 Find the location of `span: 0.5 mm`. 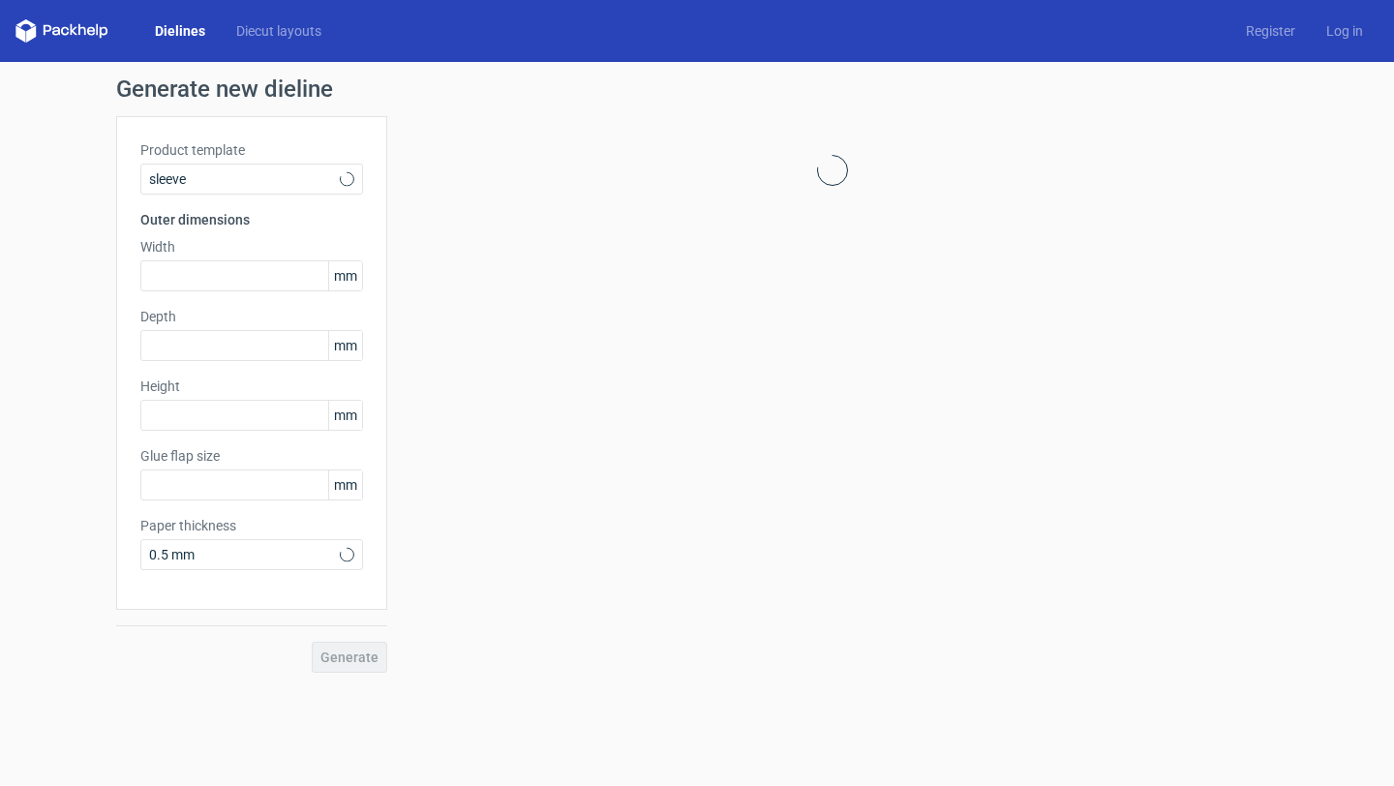

span: 0.5 mm is located at coordinates (244, 555).